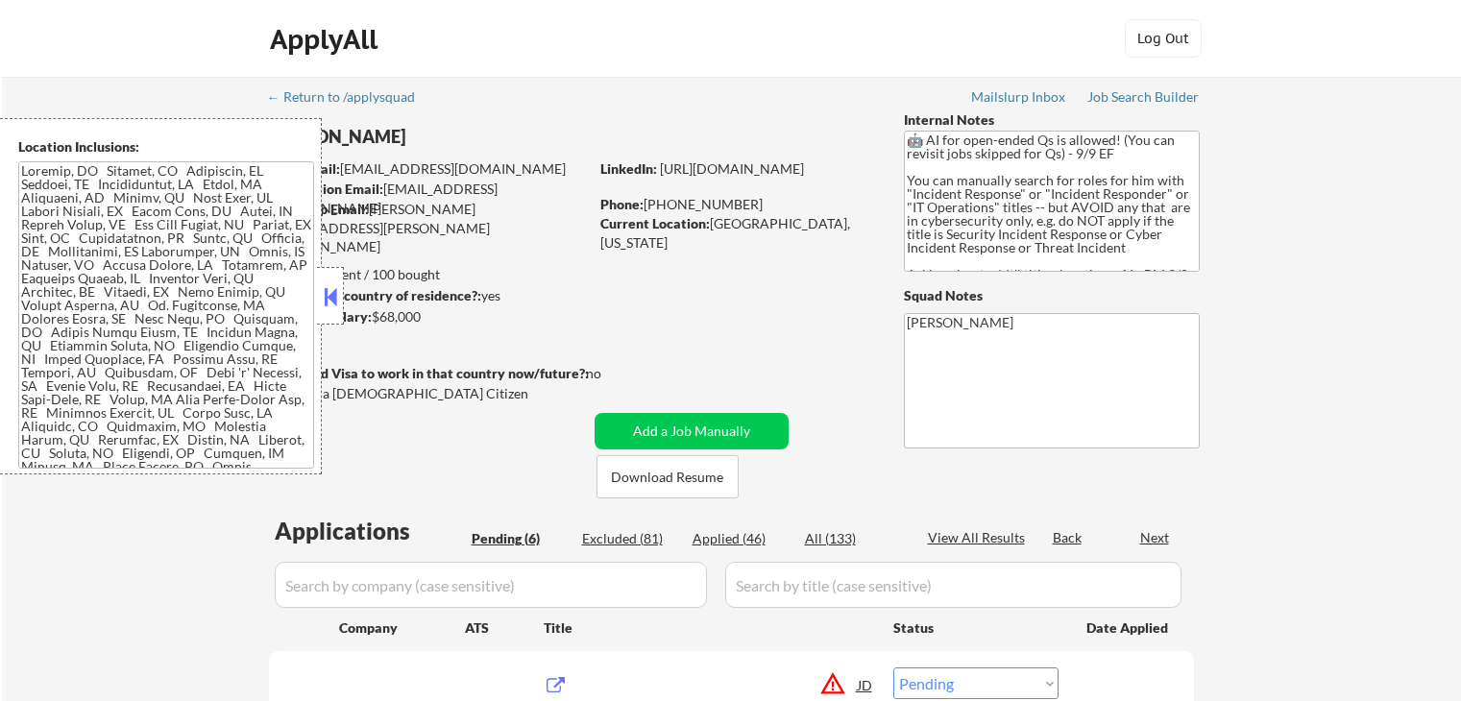 The image size is (1461, 701). I want to click on div: 46 sent / 100 bought, so click(427, 275).